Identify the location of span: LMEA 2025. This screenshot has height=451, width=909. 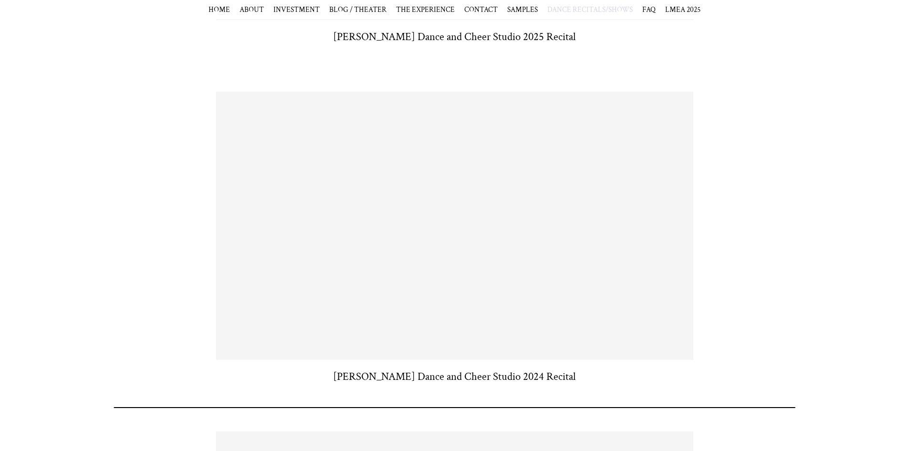
(683, 10).